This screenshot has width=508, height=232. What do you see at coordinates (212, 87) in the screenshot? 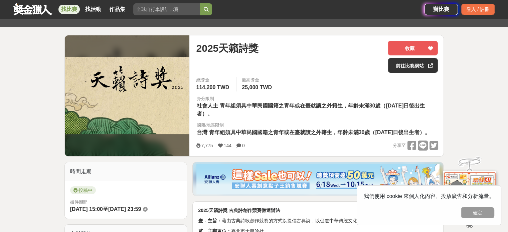
I see `span: 114,200 TWD` at bounding box center [212, 87].